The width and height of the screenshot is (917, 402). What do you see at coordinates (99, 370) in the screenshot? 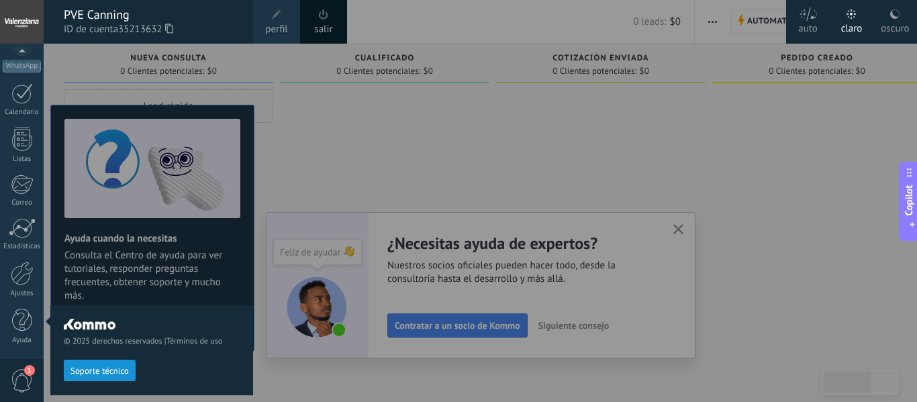
I see `a: Soporte técnico` at bounding box center [99, 370].